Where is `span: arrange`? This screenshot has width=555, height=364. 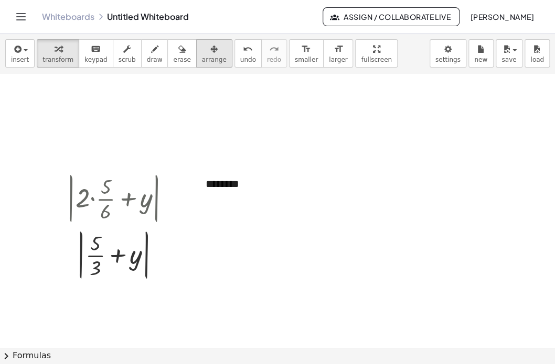
span: arrange is located at coordinates (214, 60).